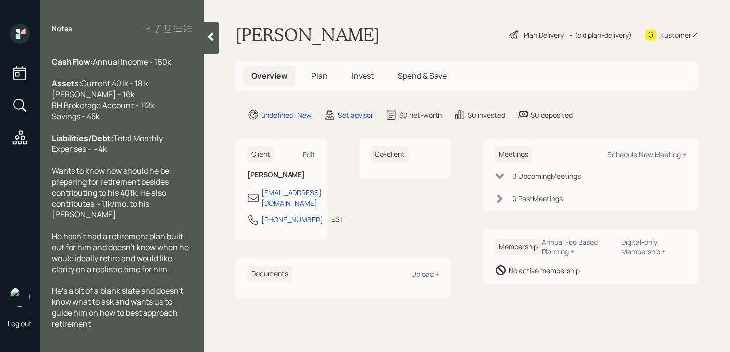 This screenshot has height=352, width=730. What do you see at coordinates (20, 323) in the screenshot?
I see `div: Log out` at bounding box center [20, 323].